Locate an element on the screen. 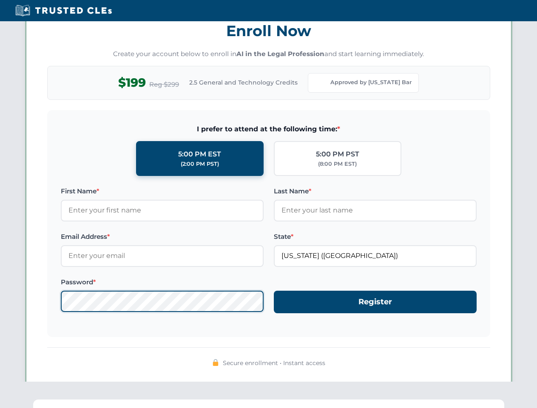 The height and width of the screenshot is (408, 537). label: Last Name is located at coordinates (375, 191).